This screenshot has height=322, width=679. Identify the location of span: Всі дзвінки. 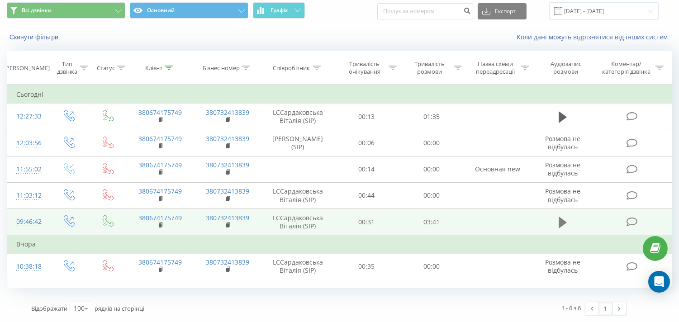
(37, 10).